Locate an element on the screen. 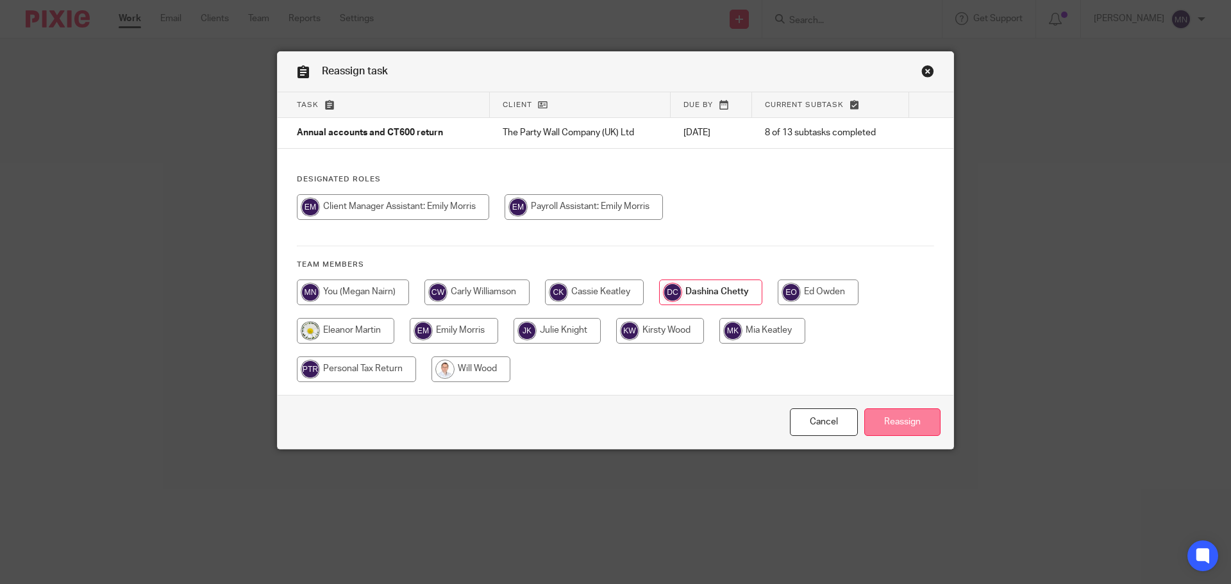 This screenshot has height=584, width=1231. span: Annual accounts and CT600 return is located at coordinates (370, 133).